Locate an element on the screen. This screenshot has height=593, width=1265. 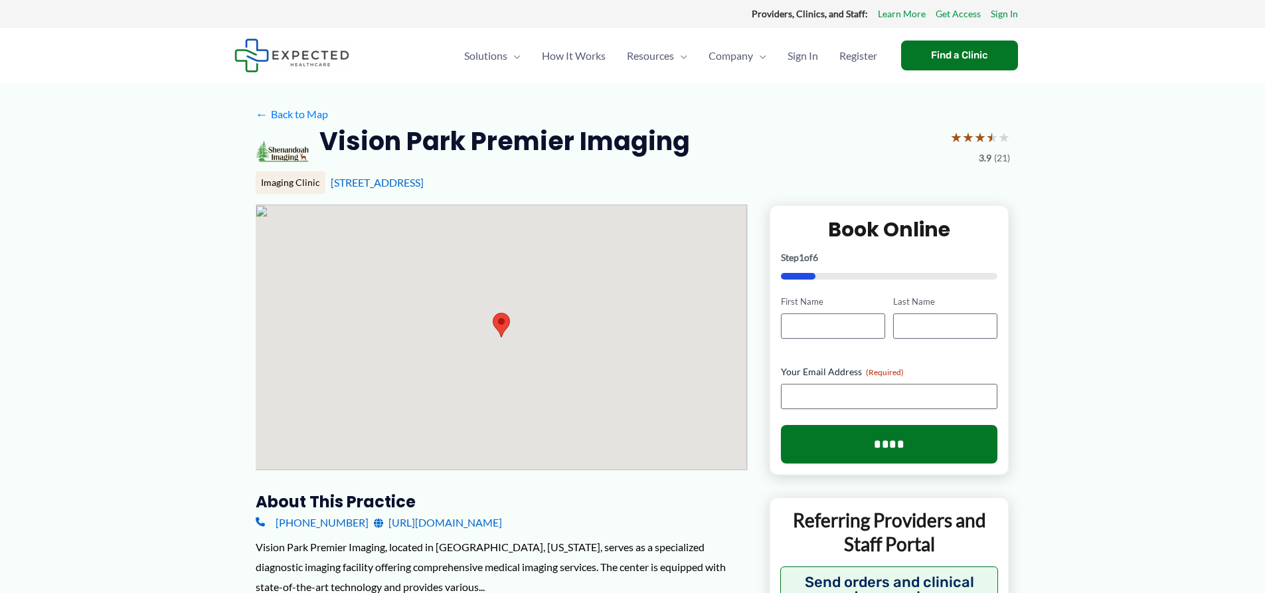
span: How It Works is located at coordinates (574, 56).